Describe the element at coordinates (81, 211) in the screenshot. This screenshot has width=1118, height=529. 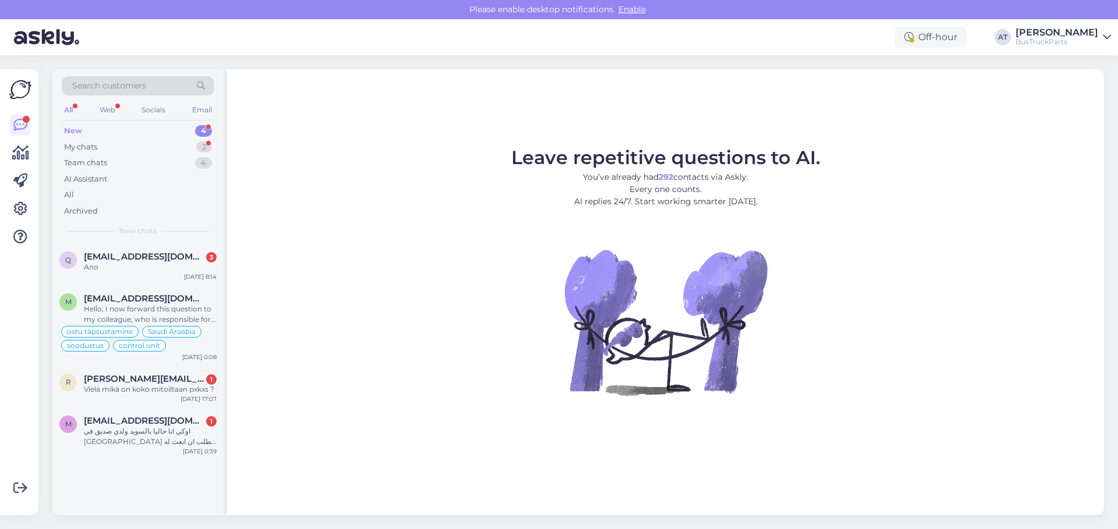
I see `div: Archived` at that location.